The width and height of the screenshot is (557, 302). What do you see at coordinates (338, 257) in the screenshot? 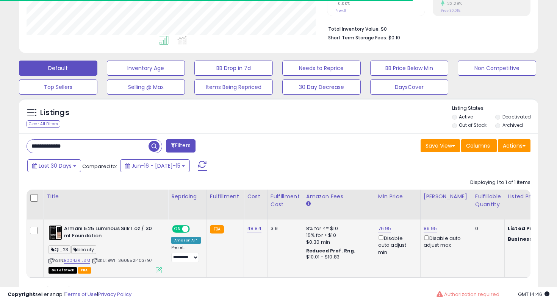
I see `div: $10.01 - $10.83` at bounding box center [338, 257].